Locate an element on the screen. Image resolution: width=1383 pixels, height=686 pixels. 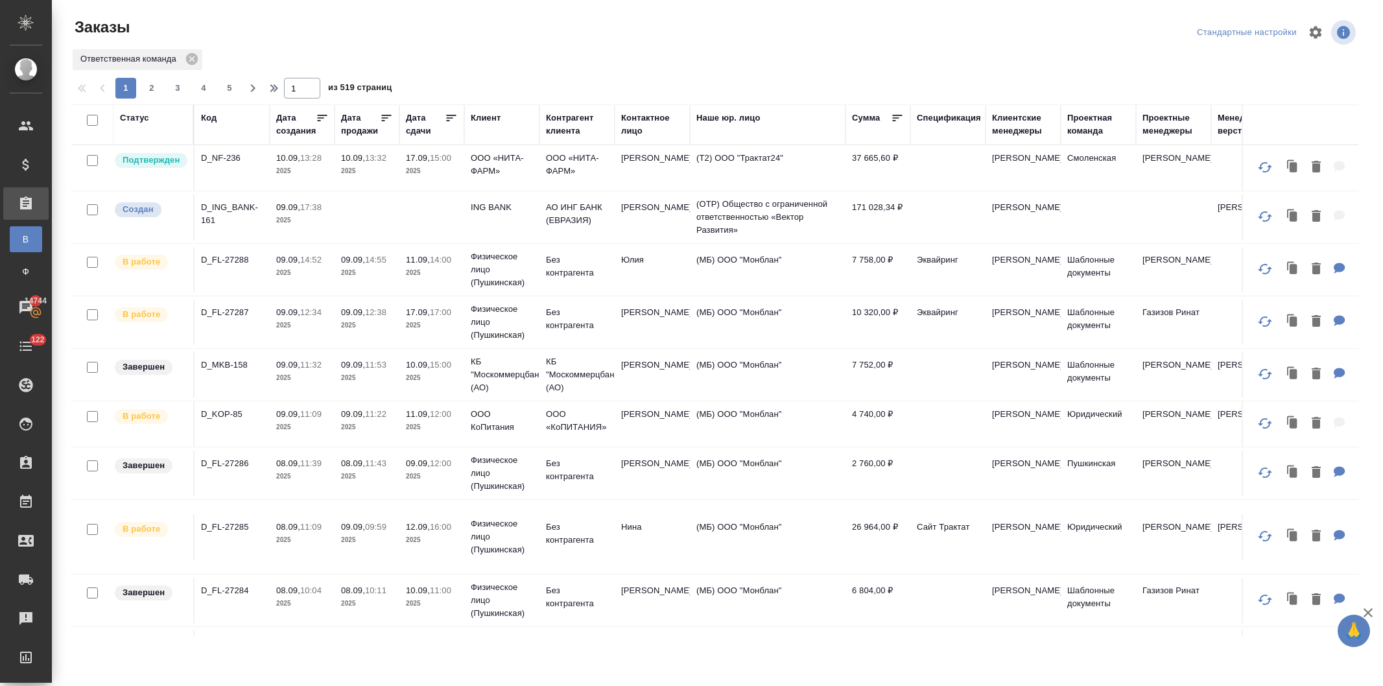
p: D_MKB-158 is located at coordinates (232, 365).